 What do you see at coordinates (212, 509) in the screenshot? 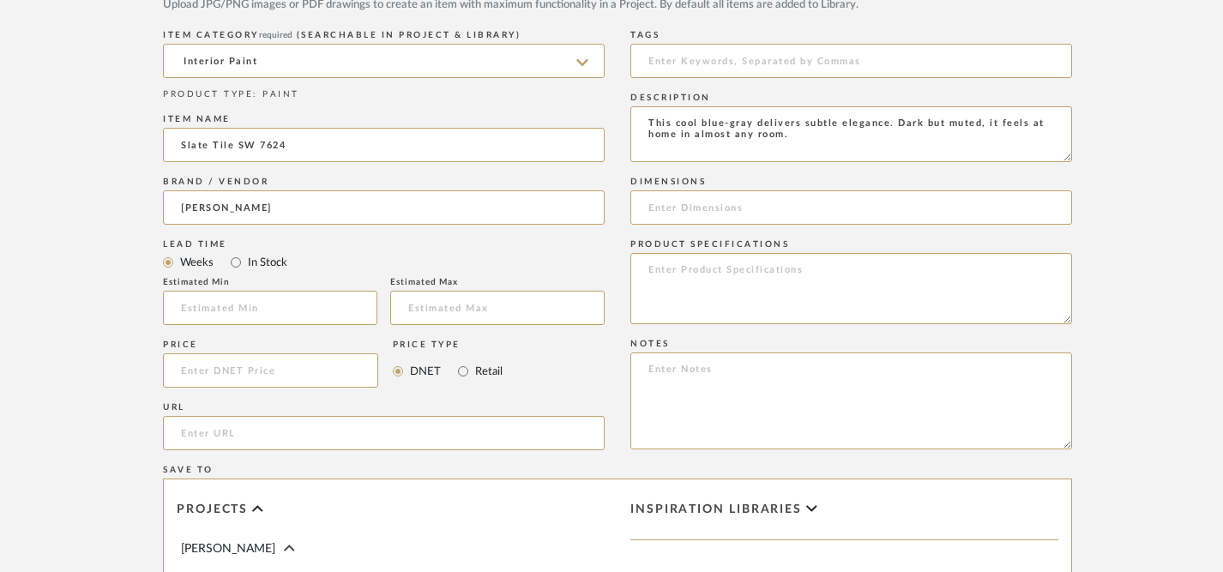
I see `span: Projects` at bounding box center [212, 509].